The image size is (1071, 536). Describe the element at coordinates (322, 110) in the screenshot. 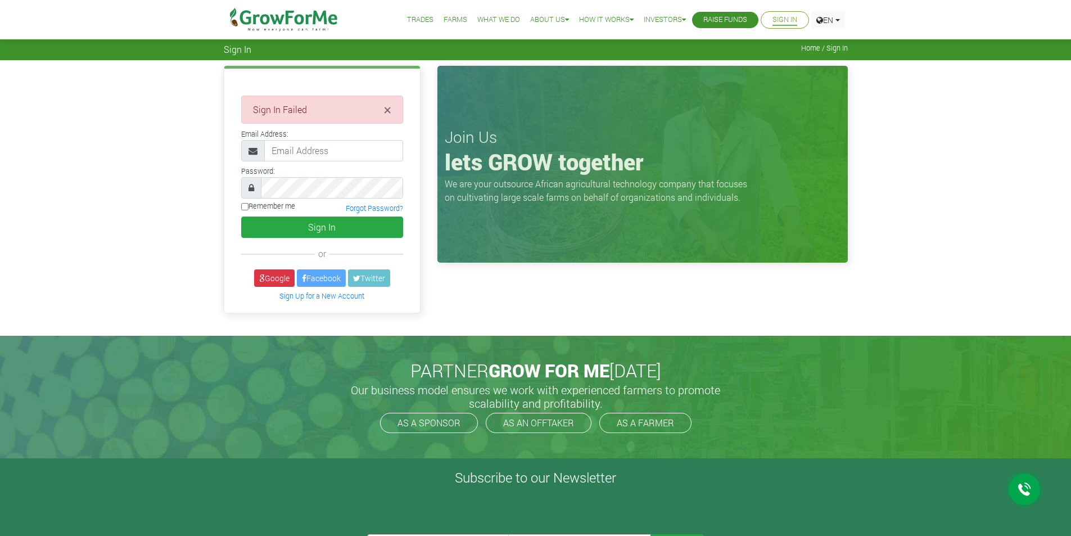

I see `div: Sign In Failed` at that location.